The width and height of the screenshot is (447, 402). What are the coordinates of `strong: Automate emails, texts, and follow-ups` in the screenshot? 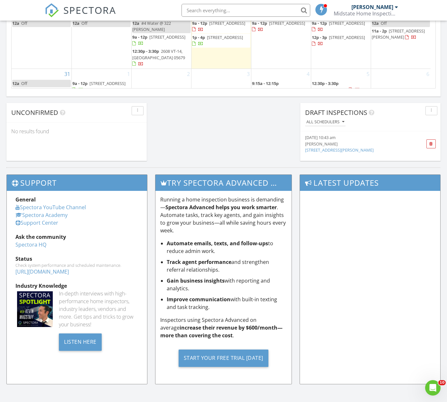 It's located at (217, 244).